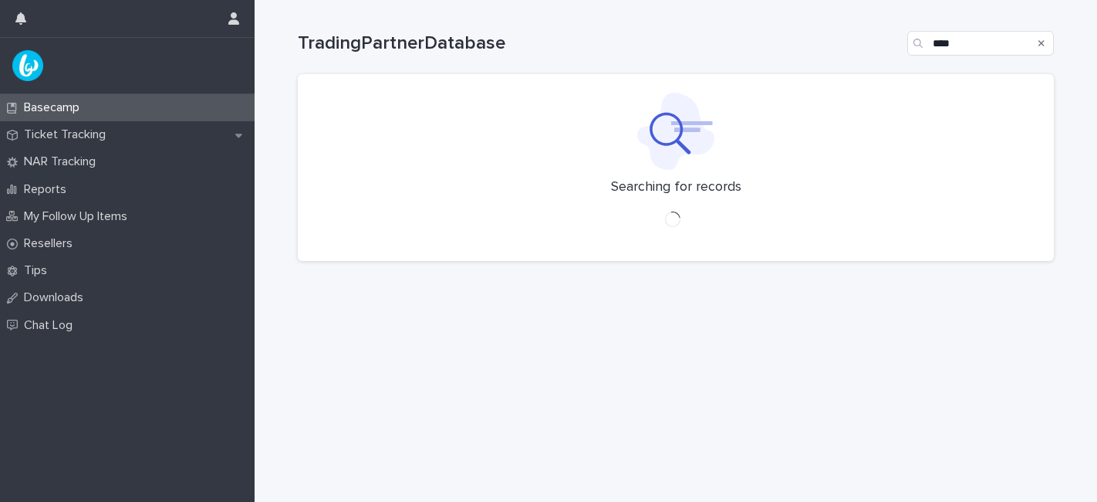 The image size is (1097, 502). Describe the element at coordinates (51, 325) in the screenshot. I see `p: Chat Log` at that location.